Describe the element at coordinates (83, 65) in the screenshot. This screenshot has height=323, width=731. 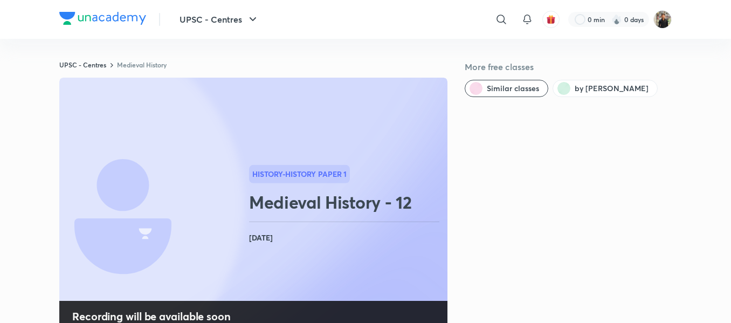
I see `a: UPSC - Centres` at that location.